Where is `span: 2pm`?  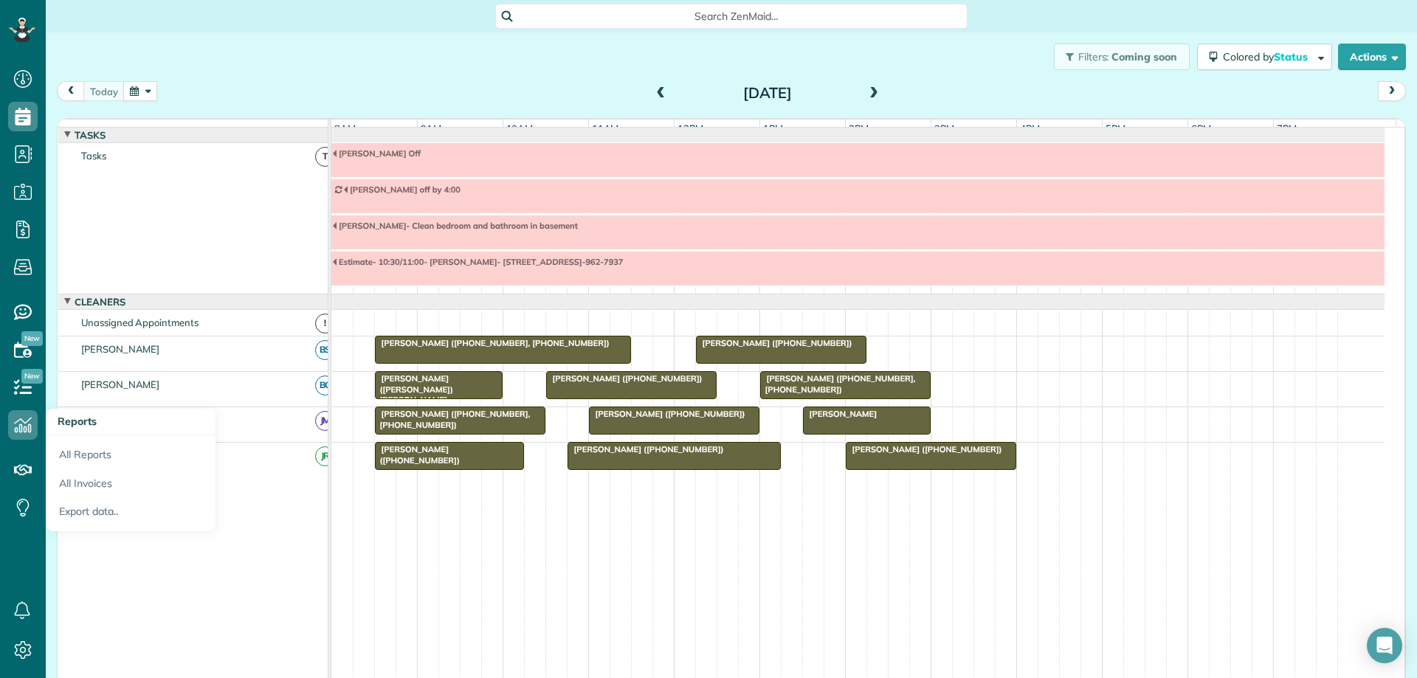
span: 2pm is located at coordinates (859, 128).